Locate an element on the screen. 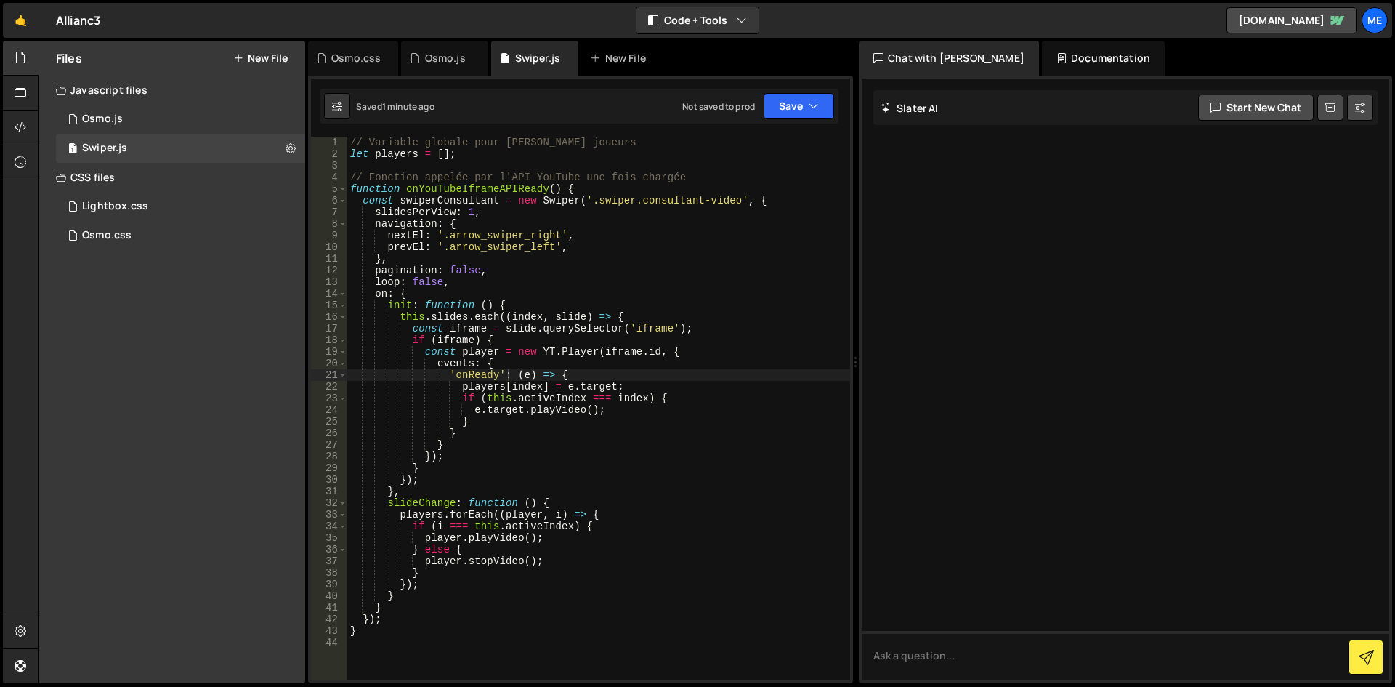  span: 1 is located at coordinates (73, 150).